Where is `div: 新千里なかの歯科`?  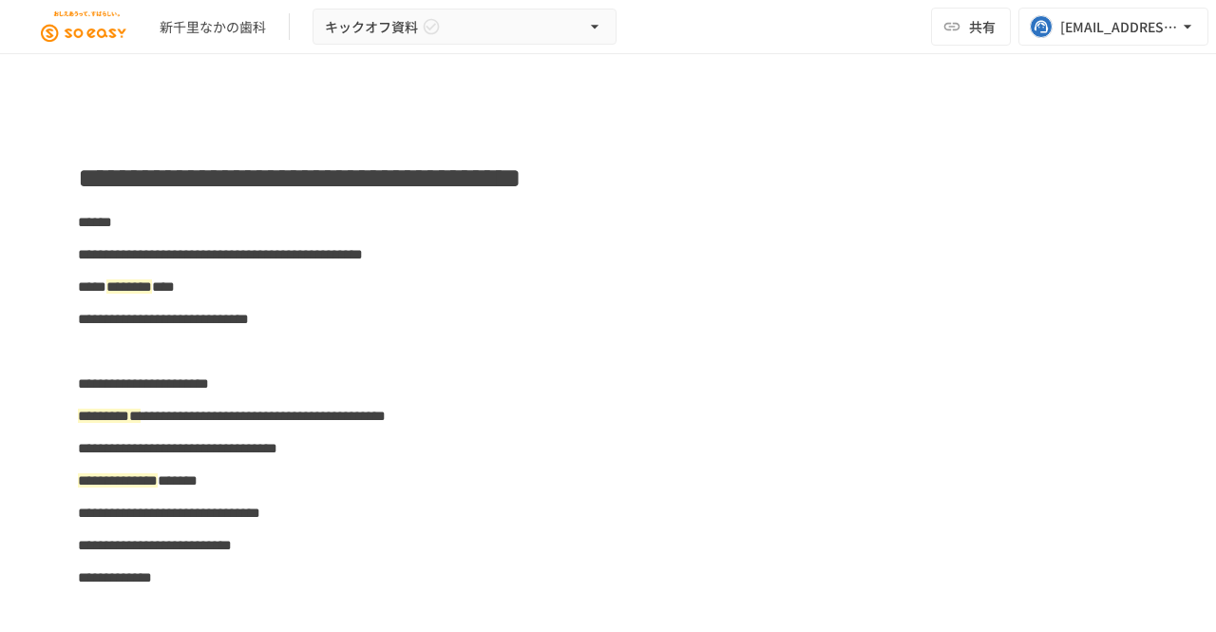
div: 新千里なかの歯科 is located at coordinates (213, 27).